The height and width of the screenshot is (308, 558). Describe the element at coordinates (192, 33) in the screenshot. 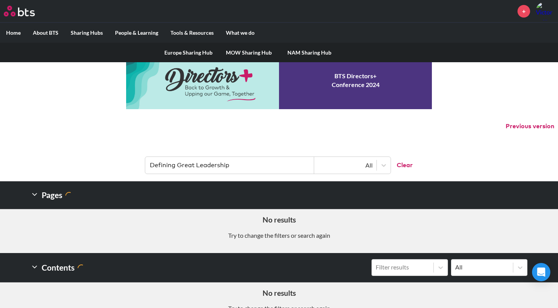

I see `label: Tools & Resources` at that location.